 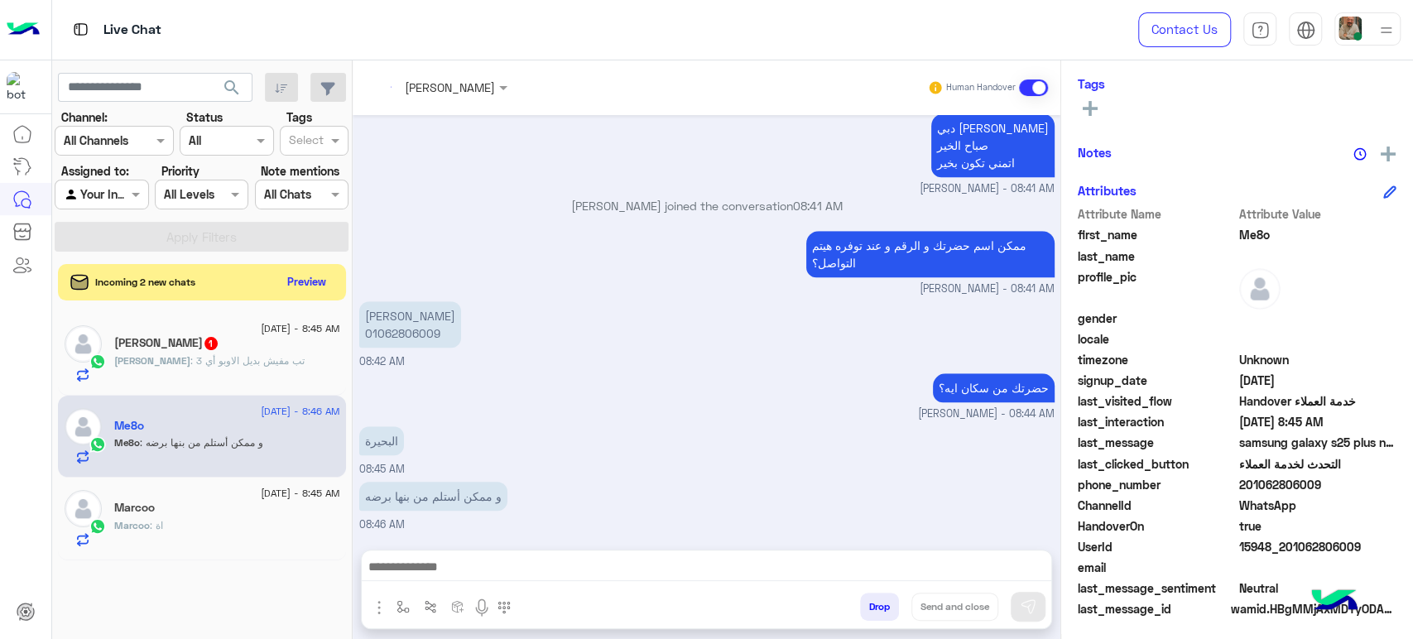 What do you see at coordinates (1318, 380) in the screenshot?
I see `span: 2025-08-23T05:22:19.703Z` at bounding box center [1318, 380].